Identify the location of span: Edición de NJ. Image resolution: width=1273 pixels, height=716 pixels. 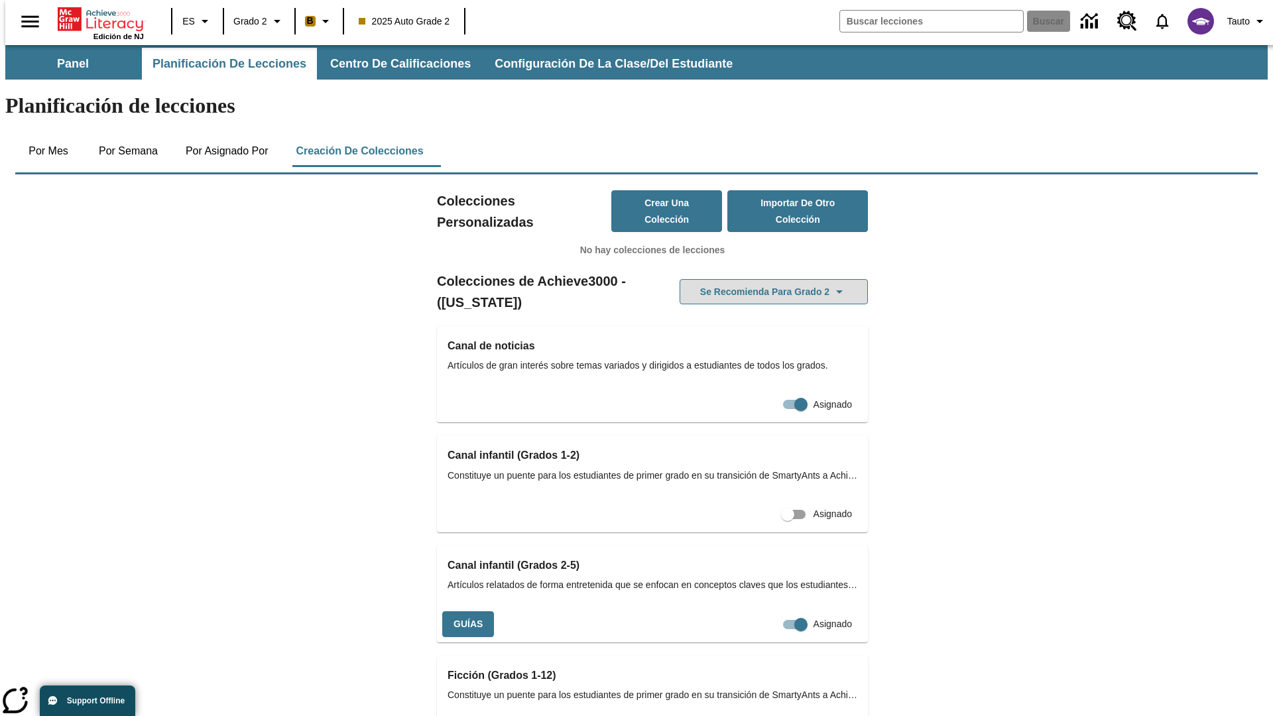
(119, 36).